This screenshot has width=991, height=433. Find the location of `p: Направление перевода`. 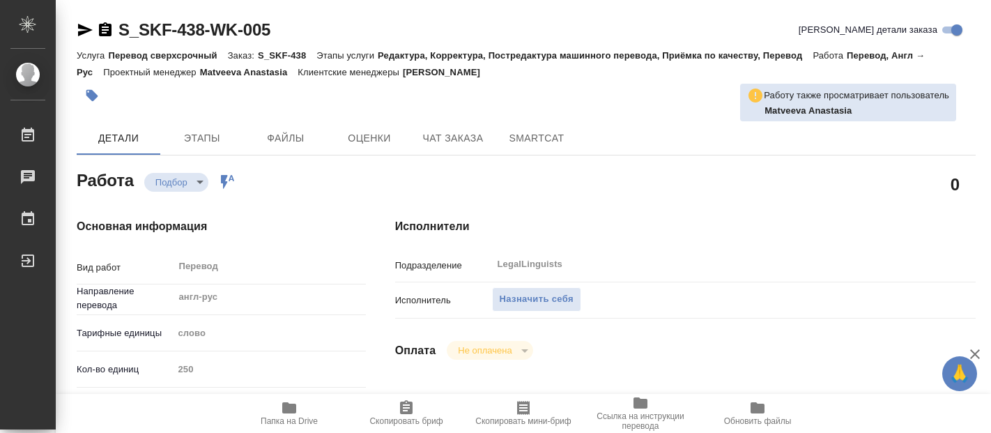

p: Направление перевода is located at coordinates (125, 298).